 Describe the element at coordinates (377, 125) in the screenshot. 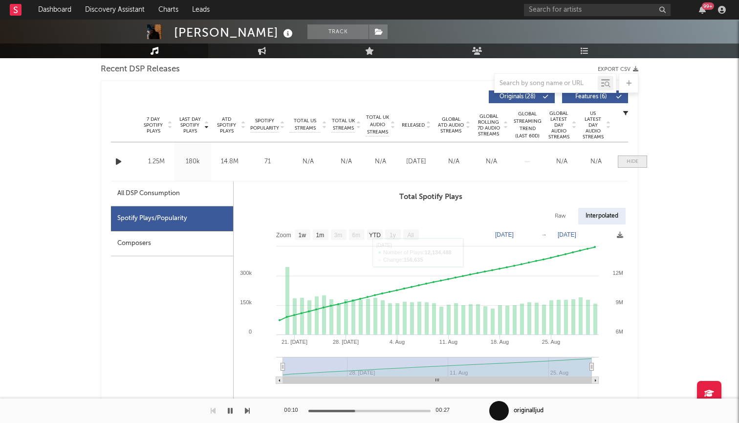

I see `span: Total UK Audio Streams` at that location.